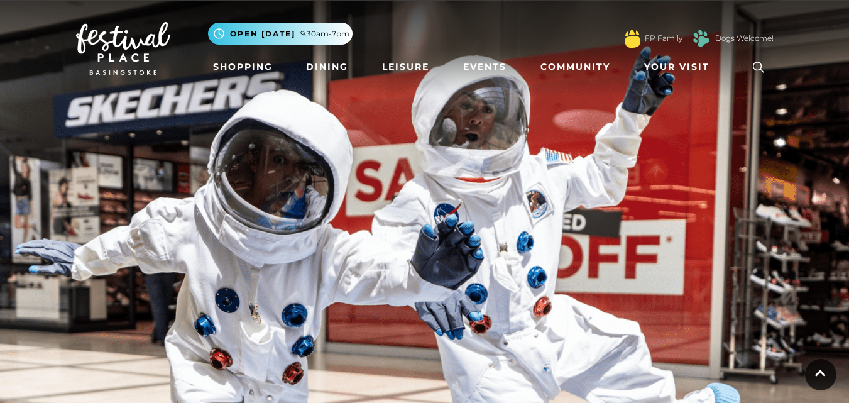  What do you see at coordinates (327, 67) in the screenshot?
I see `a: Dining` at bounding box center [327, 67].